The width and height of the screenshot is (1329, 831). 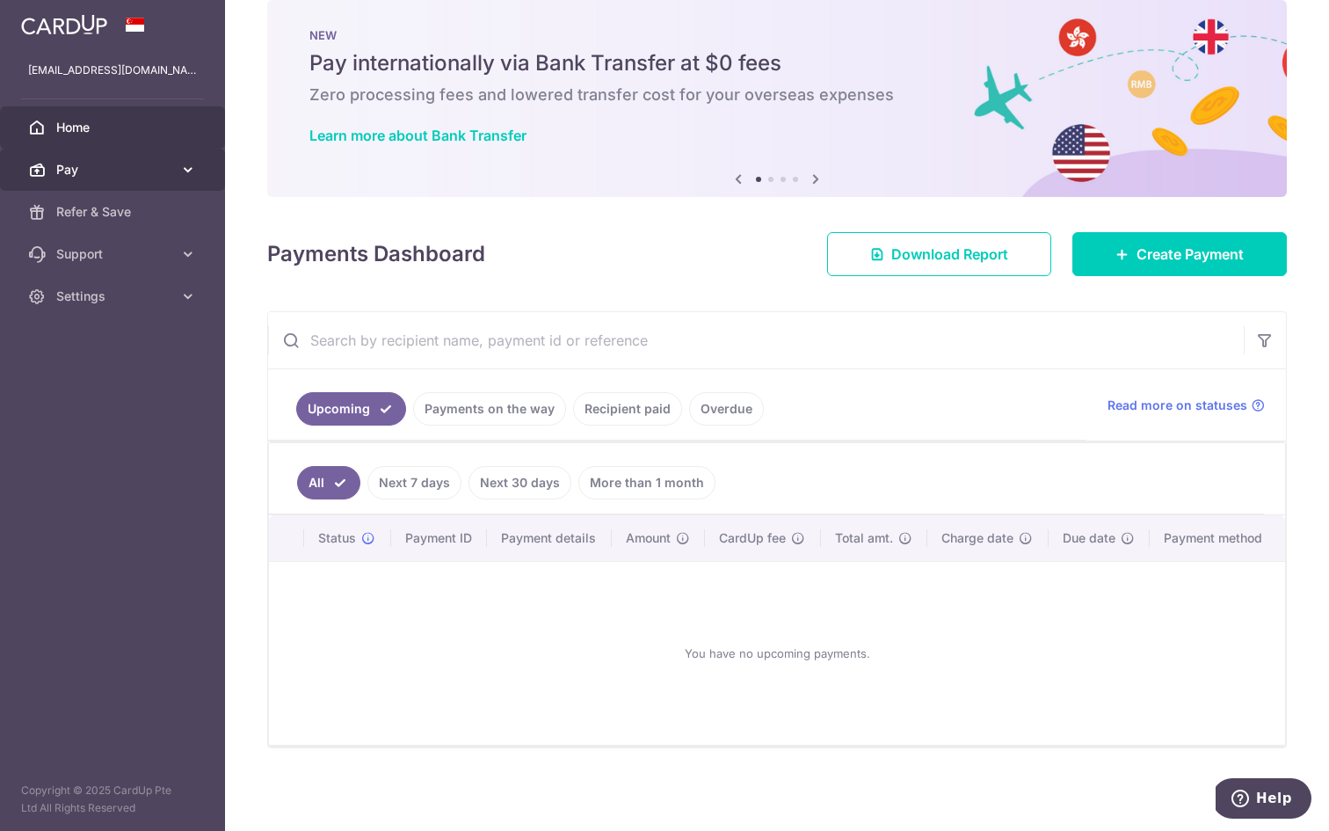 I want to click on span: Due date, so click(x=1089, y=538).